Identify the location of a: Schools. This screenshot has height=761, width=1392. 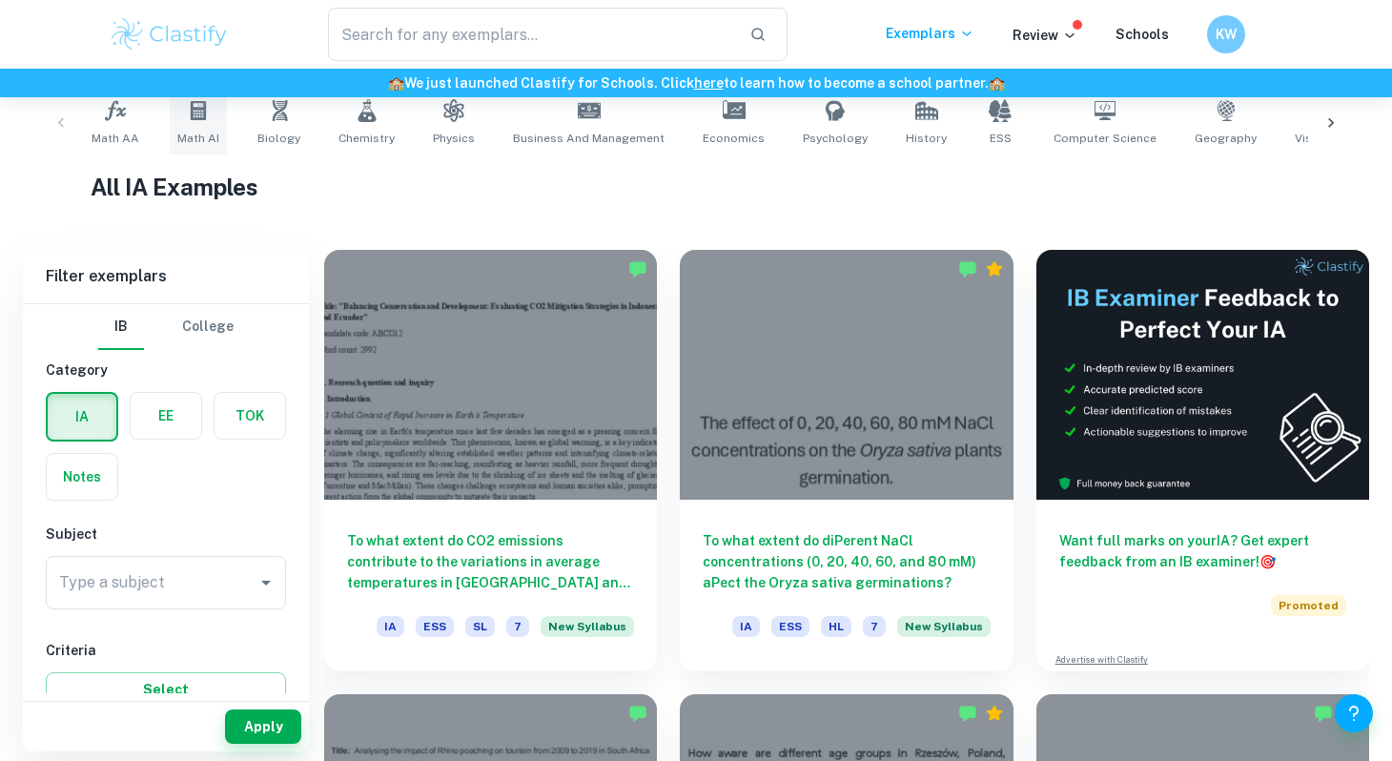
(1142, 34).